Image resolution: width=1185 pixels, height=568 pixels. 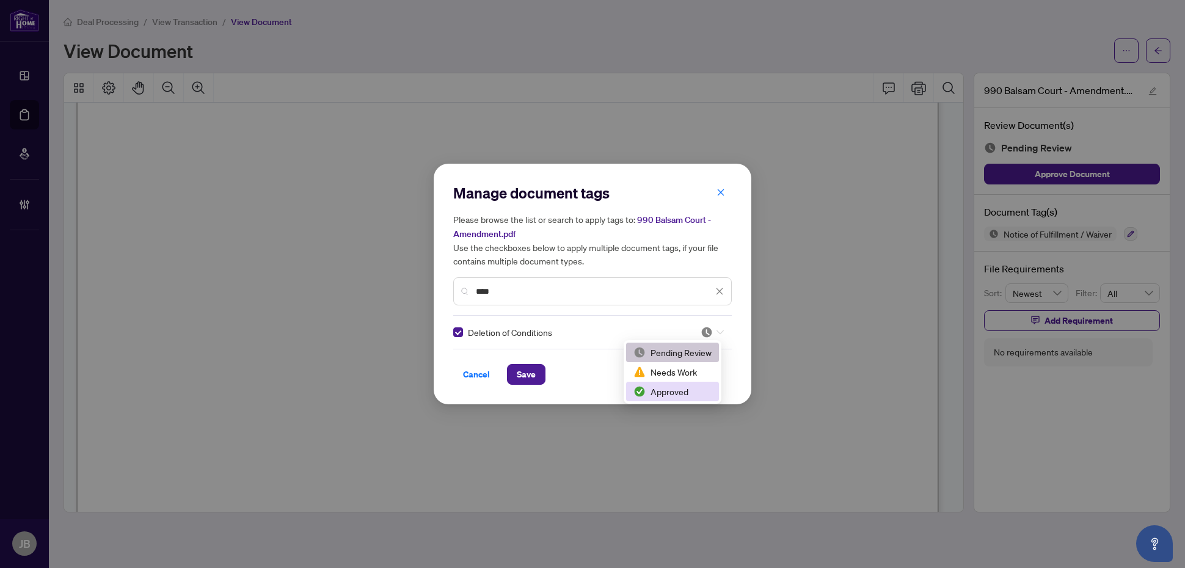 I want to click on span: Save, so click(x=526, y=375).